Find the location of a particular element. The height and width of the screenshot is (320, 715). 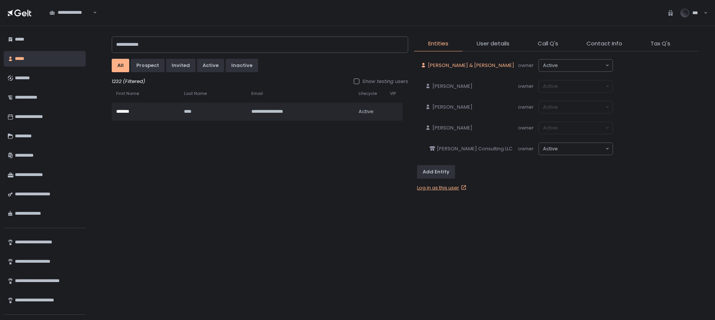

span: Lifecycle is located at coordinates (368, 94).